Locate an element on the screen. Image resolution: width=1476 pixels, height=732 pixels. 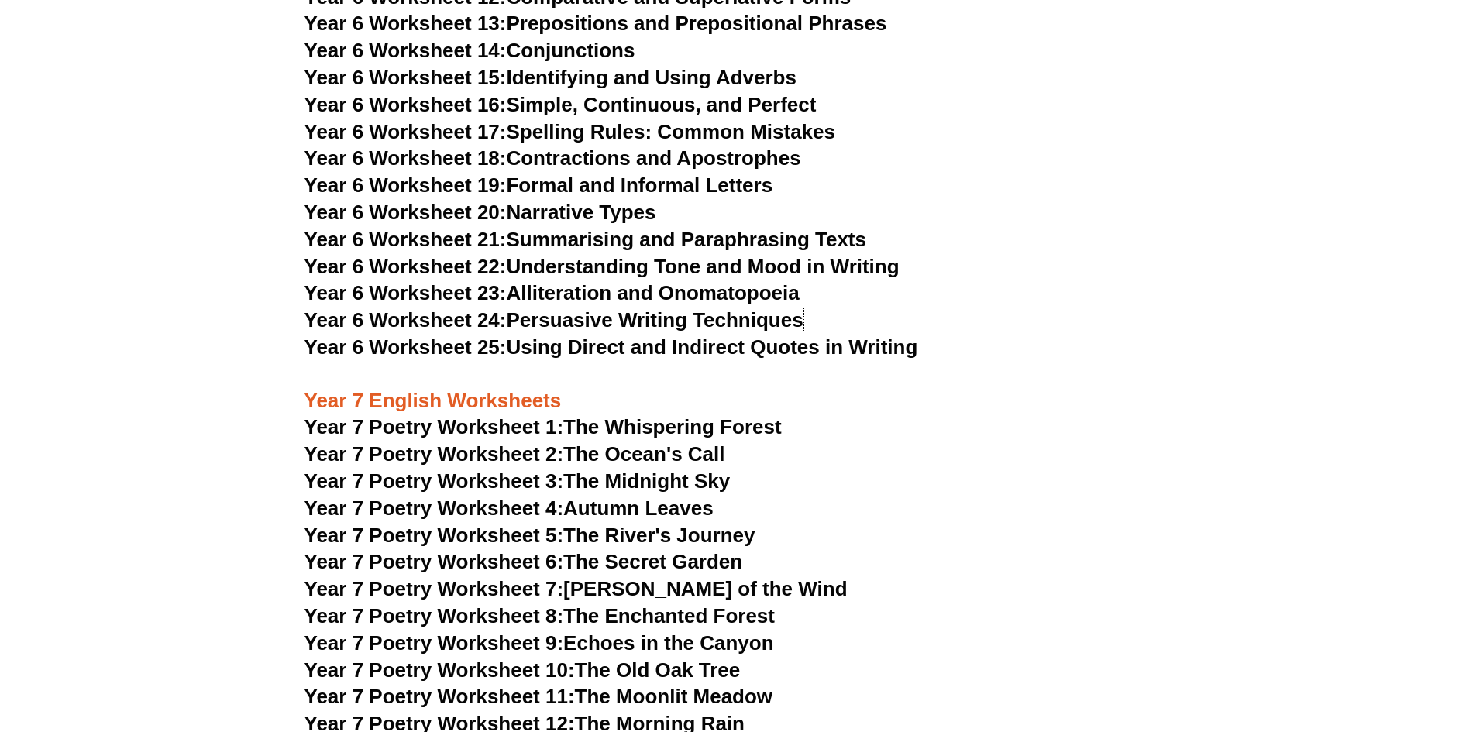
span: Year 7 Poetry Worksheet 8: is located at coordinates (434, 616).